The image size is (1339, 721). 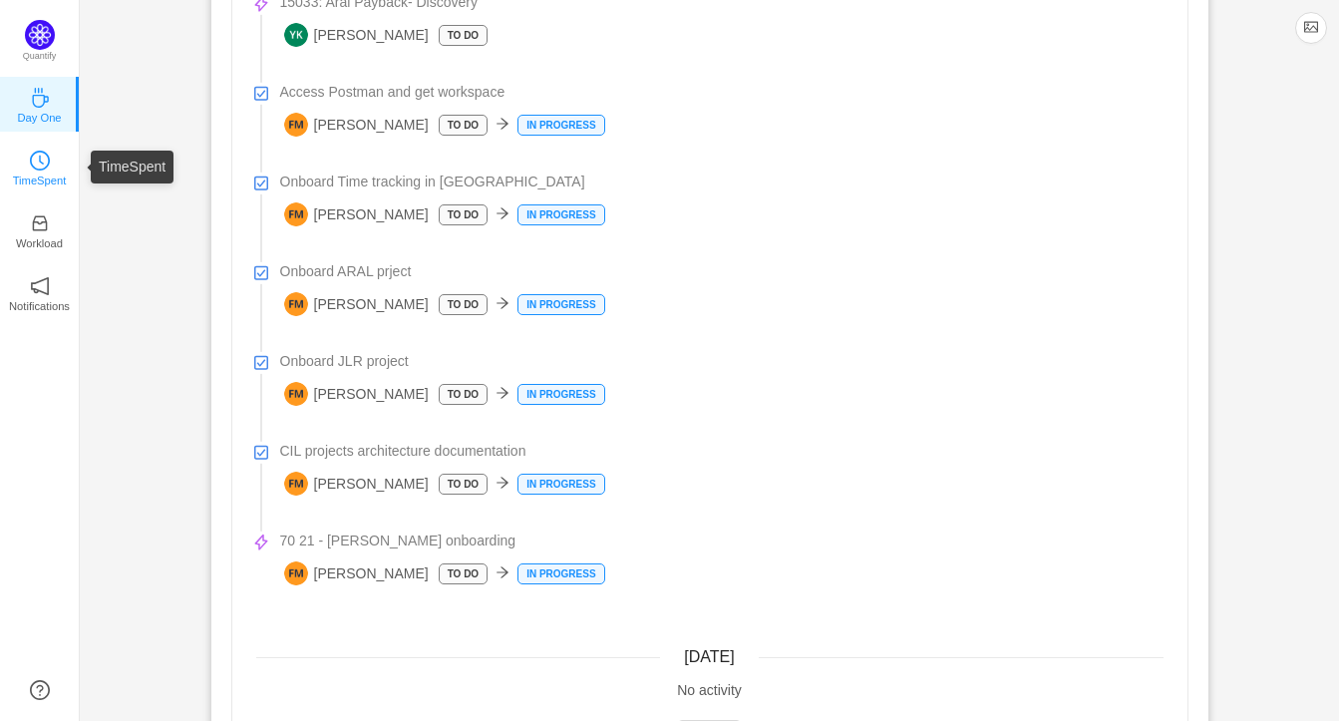 I want to click on p: Notifications, so click(x=39, y=306).